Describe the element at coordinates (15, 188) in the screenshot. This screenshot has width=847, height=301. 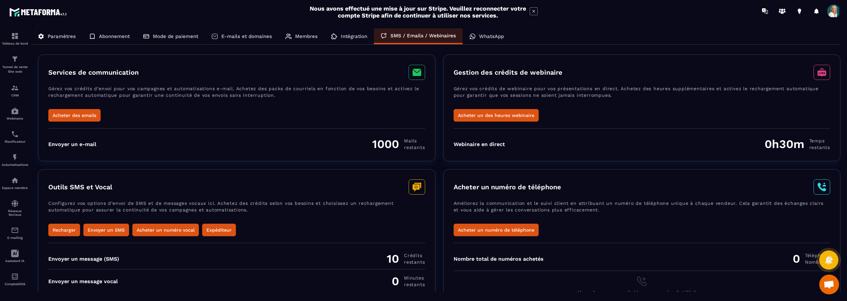
I see `p: Espace membre` at that location.